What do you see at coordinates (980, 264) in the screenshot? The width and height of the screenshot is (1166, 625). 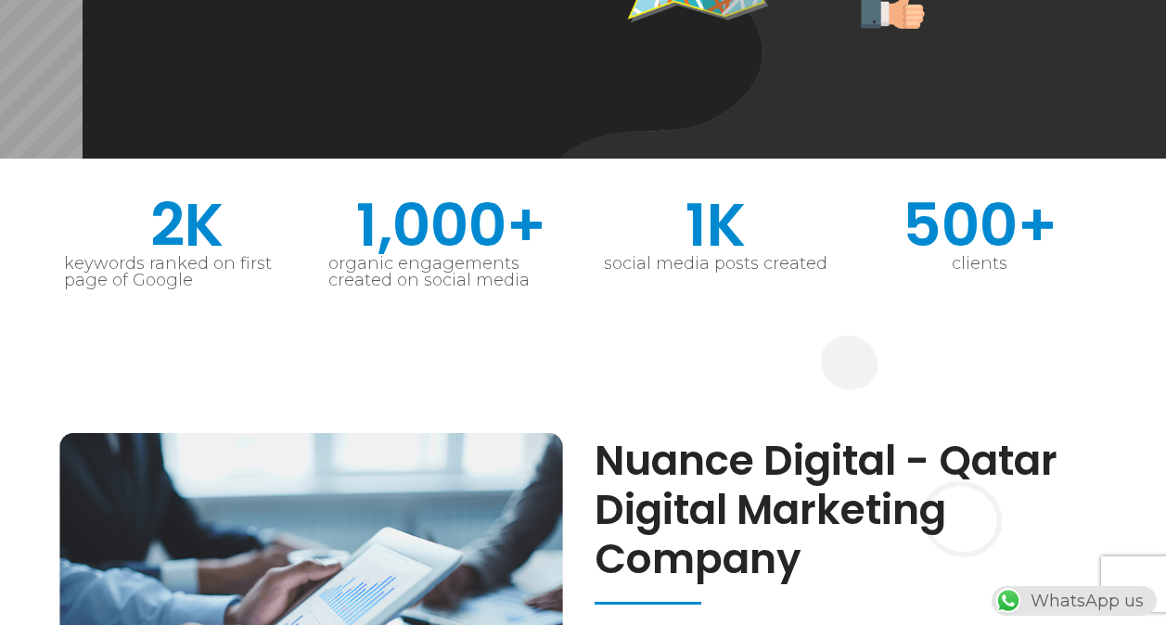 I see `div: clients` at bounding box center [980, 264].